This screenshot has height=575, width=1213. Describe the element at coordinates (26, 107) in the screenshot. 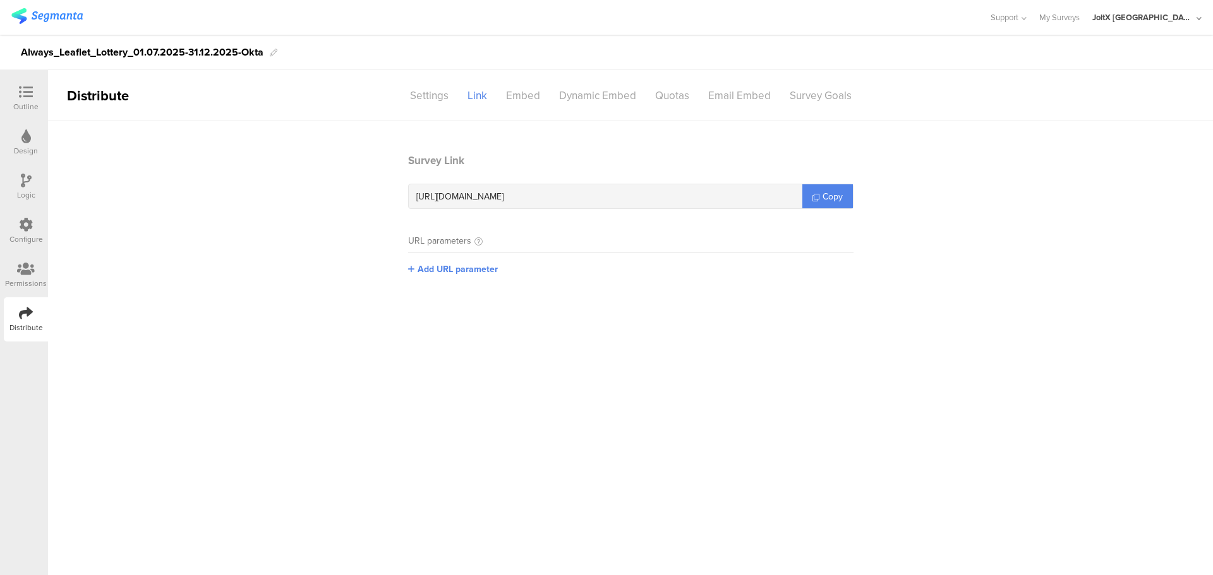

I see `div: Outline` at that location.